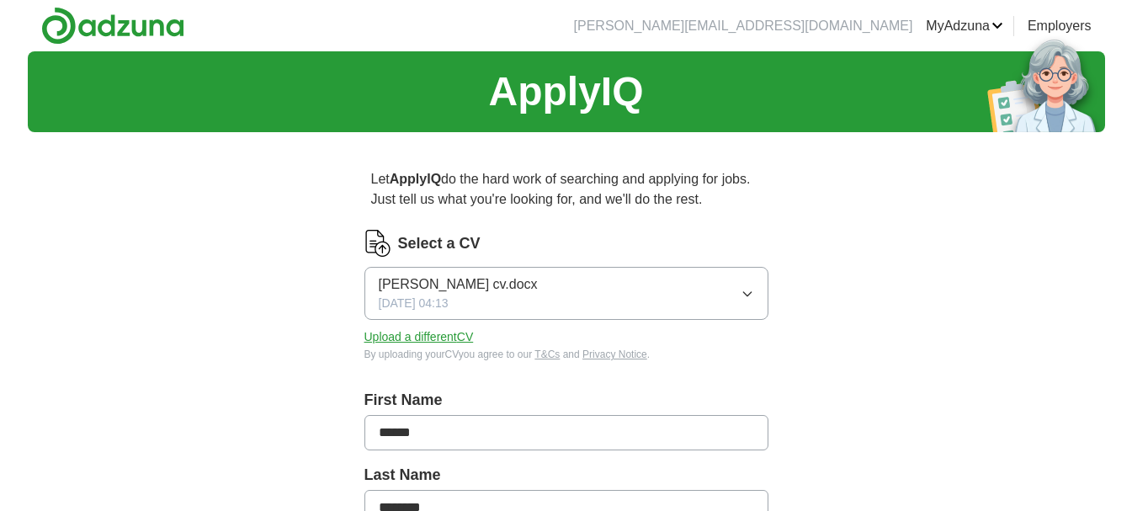  I want to click on h1: ApplyIQ, so click(566, 92).